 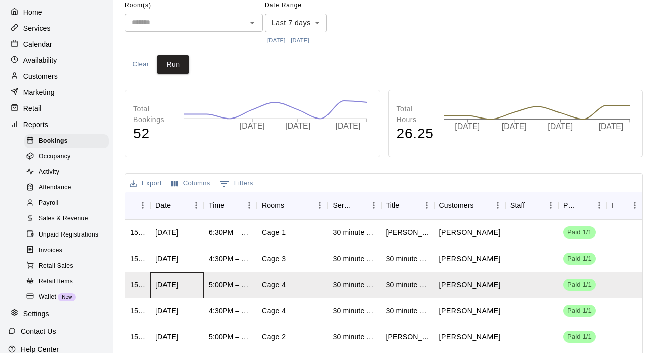 What do you see at coordinates (47, 297) in the screenshot?
I see `span: Wallet` at bounding box center [47, 297].